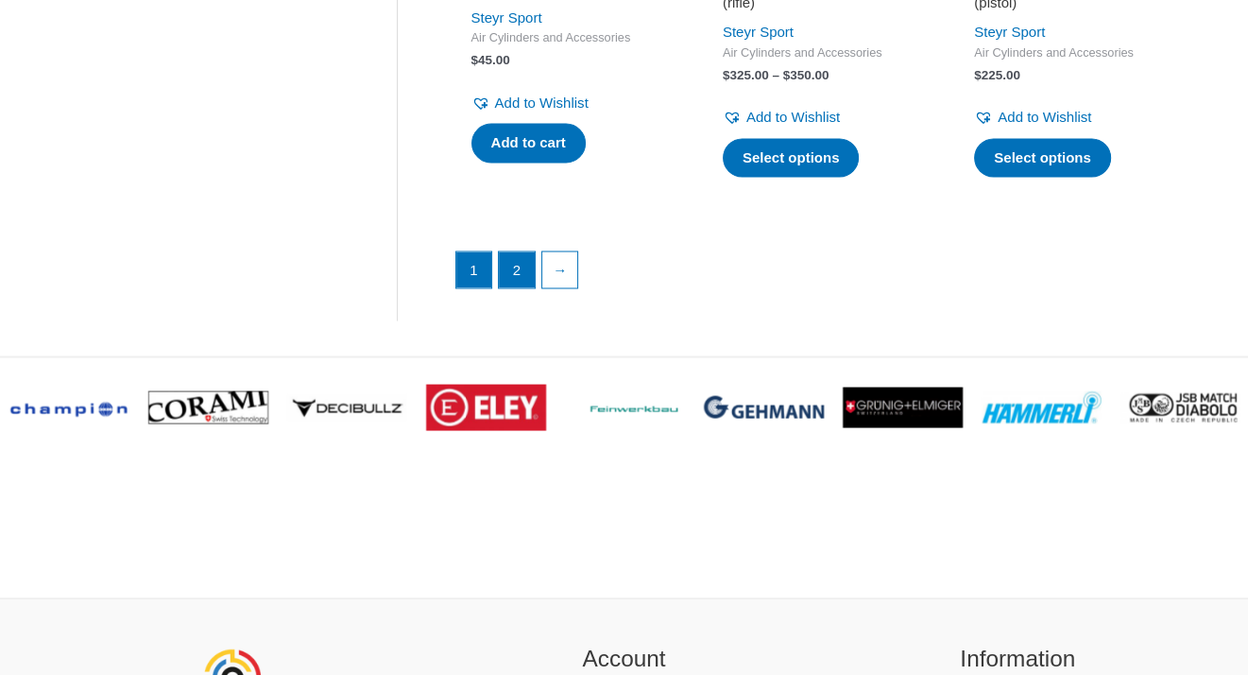  What do you see at coordinates (528, 143) in the screenshot?
I see `a: Add to cart: “Filling Adapter Steyr LG”` at bounding box center [528, 143].